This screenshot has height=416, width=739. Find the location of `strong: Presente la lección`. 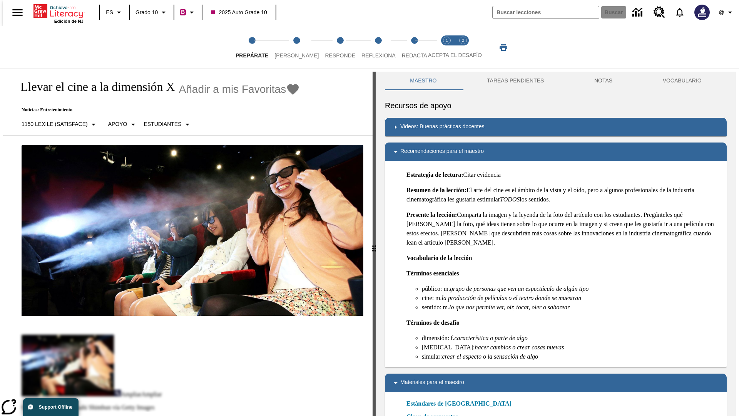

strong: Presente la lección is located at coordinates (431, 214).